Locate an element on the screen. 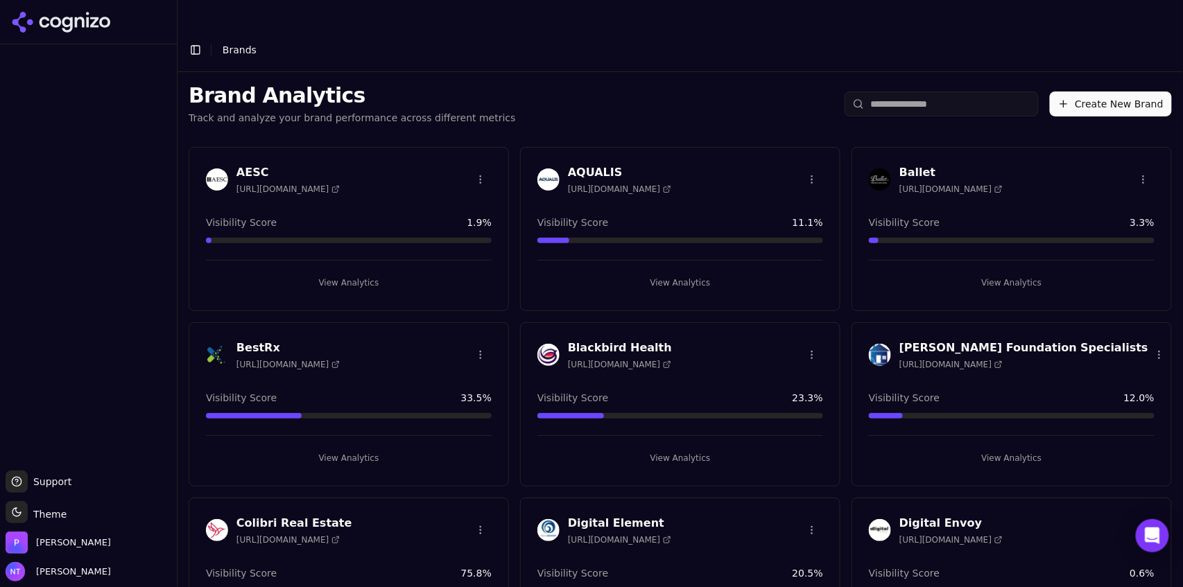 Image resolution: width=1183 pixels, height=587 pixels. button: Open organization switcher is located at coordinates (58, 543).